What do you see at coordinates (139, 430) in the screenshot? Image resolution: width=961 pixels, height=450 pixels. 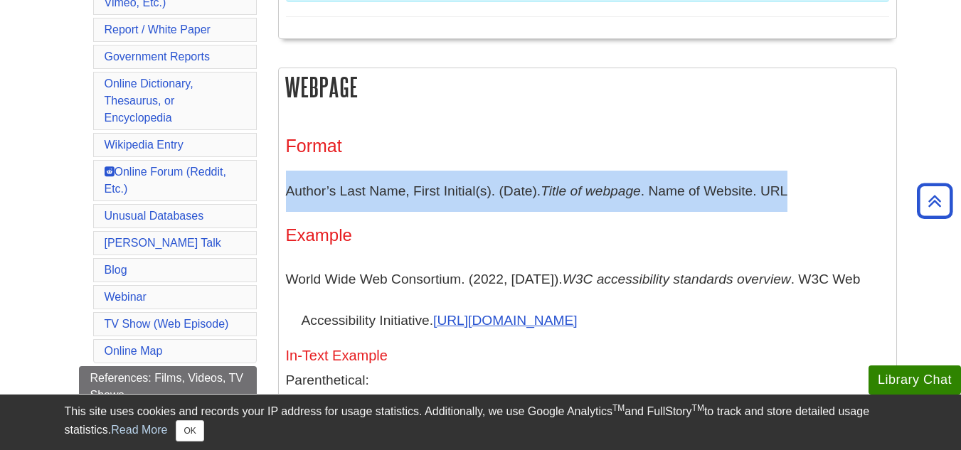 I see `a: Read More` at bounding box center [139, 430].